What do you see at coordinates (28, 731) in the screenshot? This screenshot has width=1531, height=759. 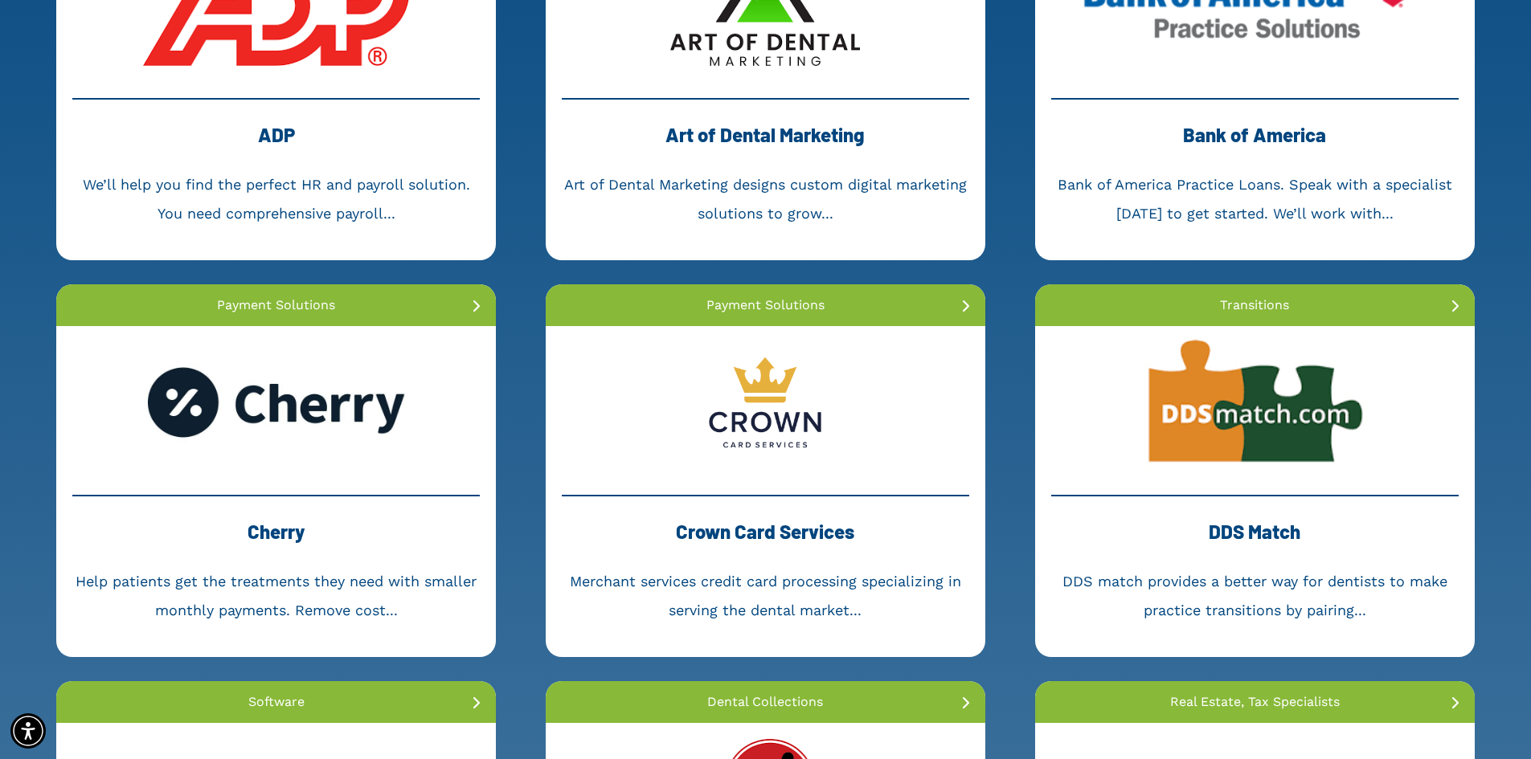 I see `div: Accessibility Menu` at bounding box center [28, 731].